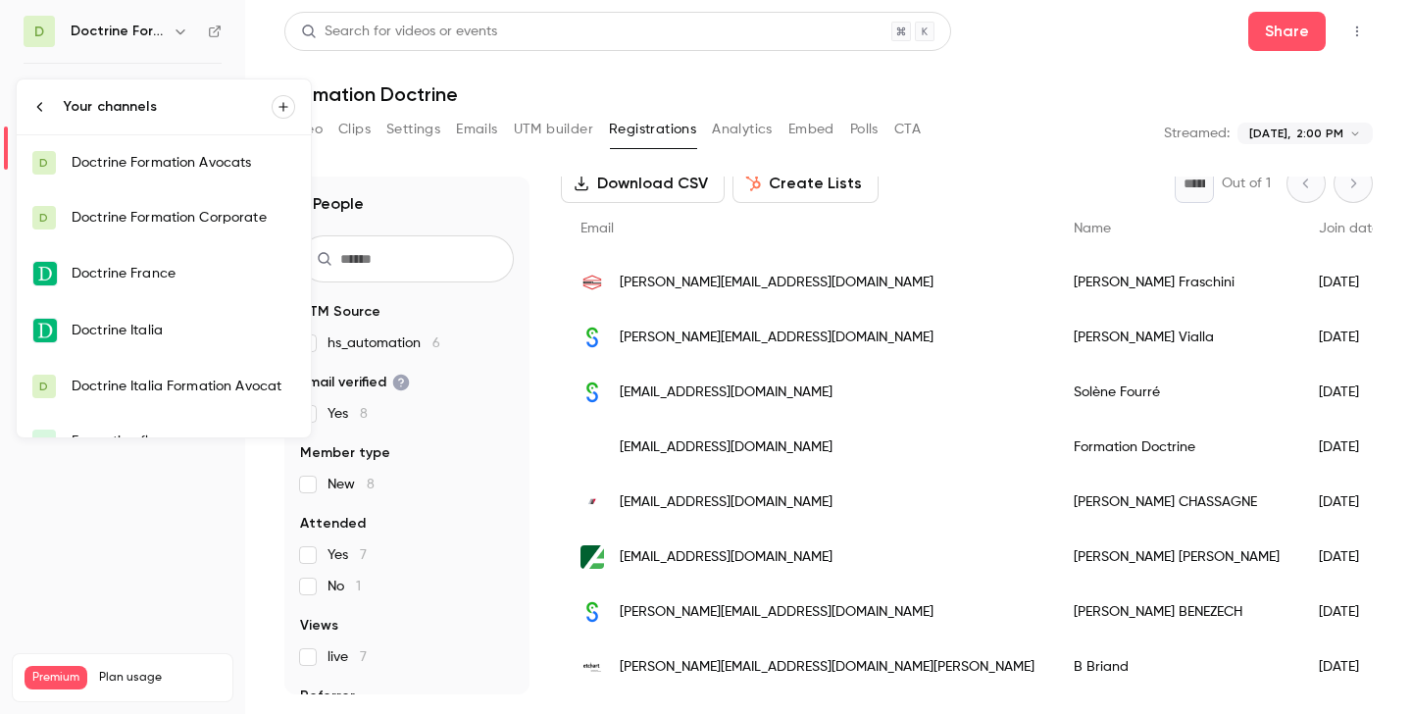 This screenshot has height=714, width=1412. I want to click on div: Doctrine Italia Formation Avocat, so click(183, 386).